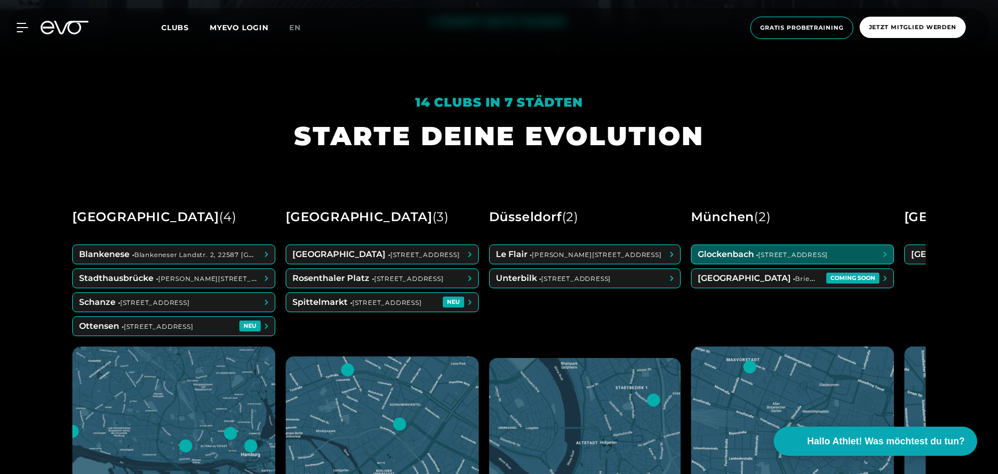 The width and height of the screenshot is (998, 474). I want to click on a: Gratis Probetraining, so click(802, 28).